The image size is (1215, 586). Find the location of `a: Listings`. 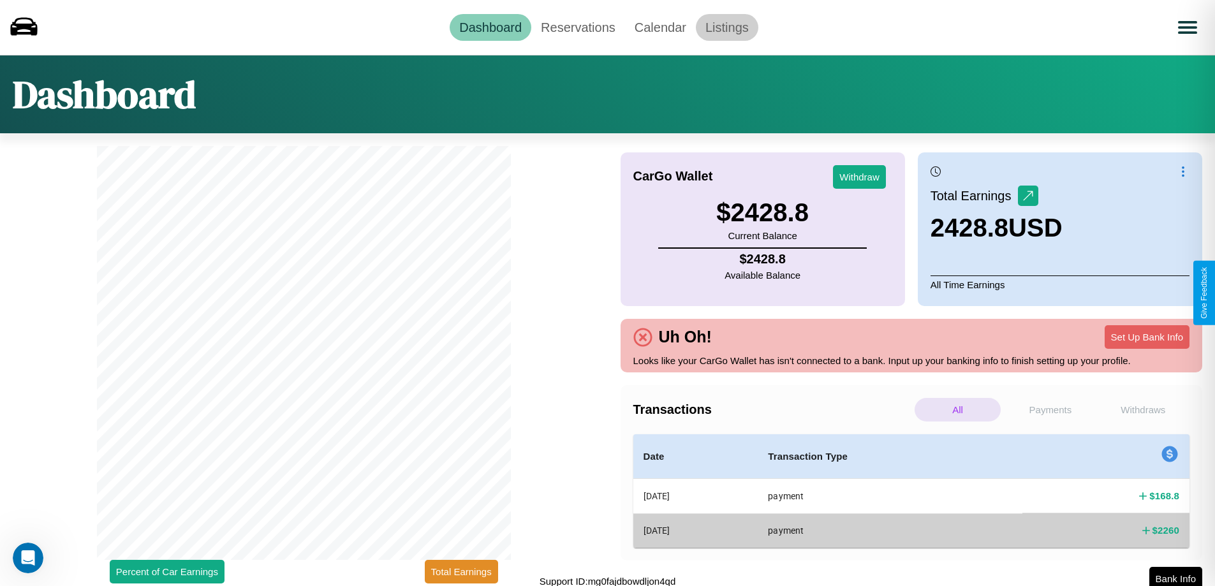

a: Listings is located at coordinates (727, 27).